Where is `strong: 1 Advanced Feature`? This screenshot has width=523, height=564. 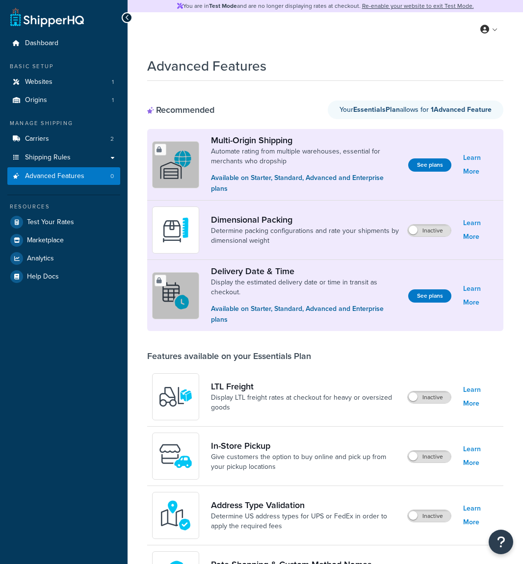
strong: 1 Advanced Feature is located at coordinates (461, 109).